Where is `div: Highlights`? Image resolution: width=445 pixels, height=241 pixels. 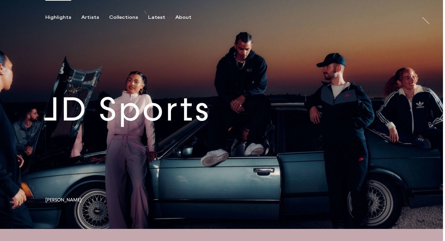
div: Highlights is located at coordinates (58, 17).